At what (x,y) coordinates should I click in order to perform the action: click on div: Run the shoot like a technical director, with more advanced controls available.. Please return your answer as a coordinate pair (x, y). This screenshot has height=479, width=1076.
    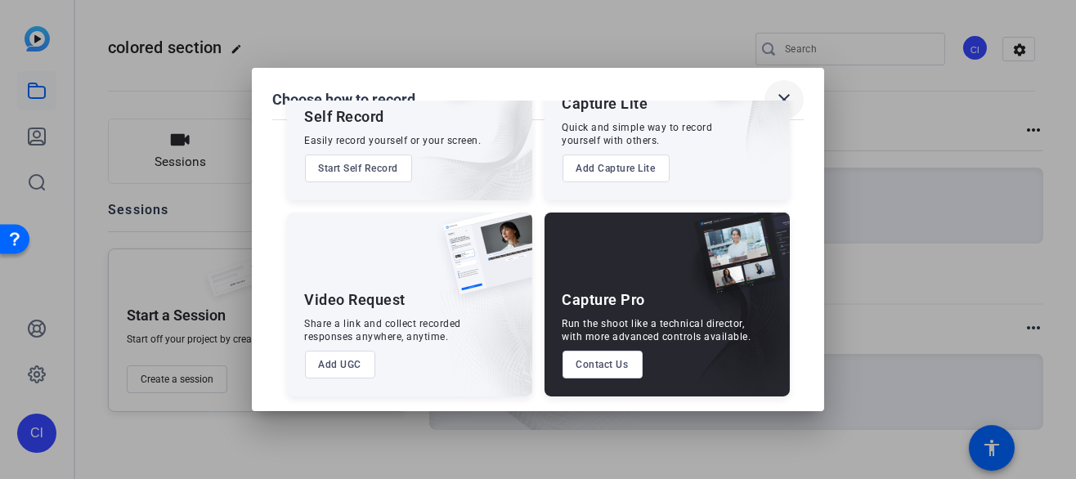
    Looking at the image, I should click on (657, 330).